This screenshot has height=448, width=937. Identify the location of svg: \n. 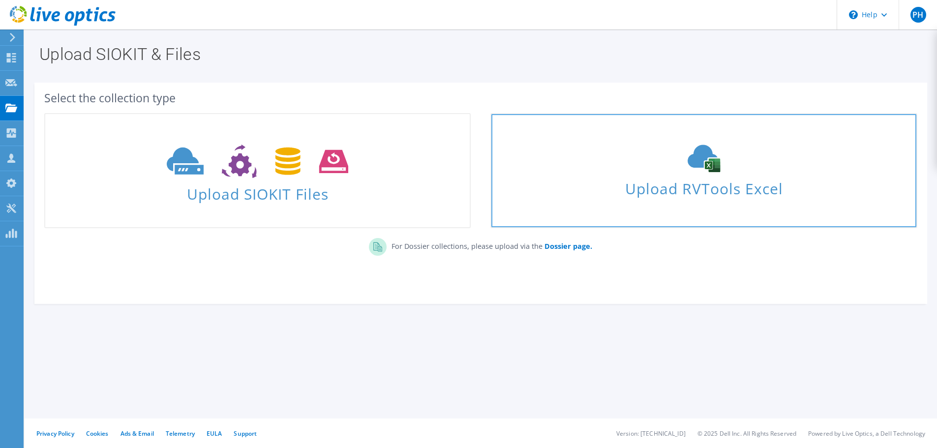
(854, 15).